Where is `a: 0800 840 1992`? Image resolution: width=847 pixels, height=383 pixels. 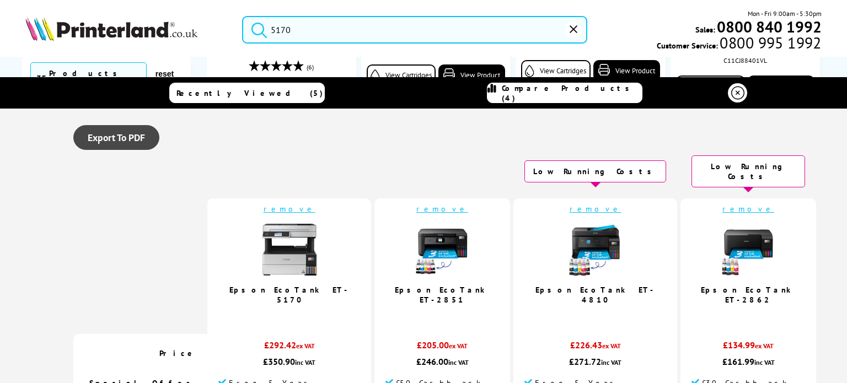 a: 0800 840 1992 is located at coordinates (768, 26).